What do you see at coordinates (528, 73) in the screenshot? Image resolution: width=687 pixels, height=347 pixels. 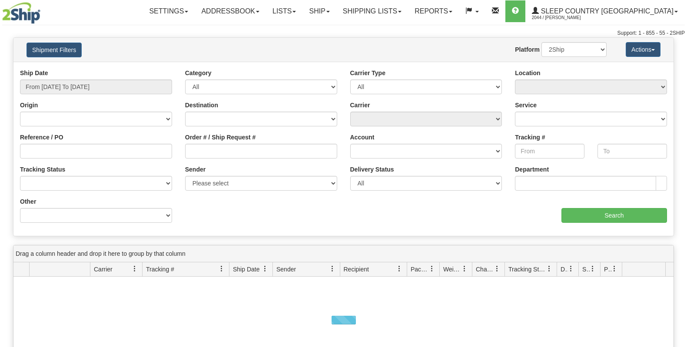 I see `label: Location` at bounding box center [528, 73].